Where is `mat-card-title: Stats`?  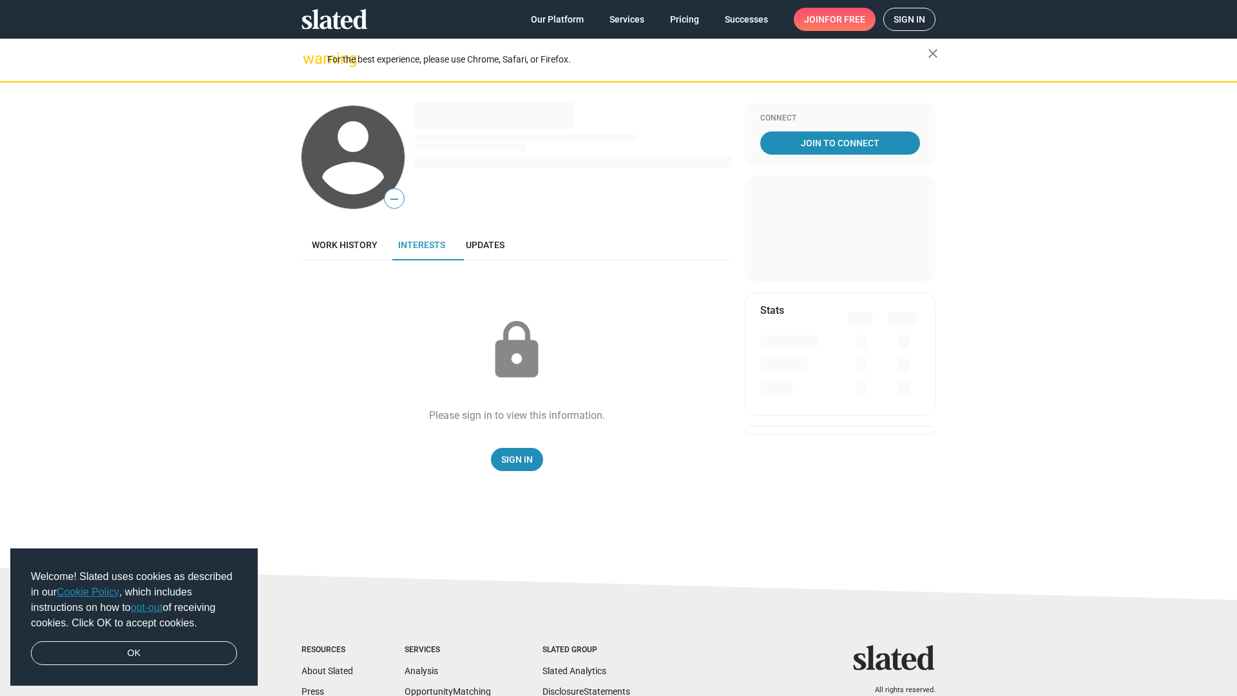
mat-card-title: Stats is located at coordinates (772, 310).